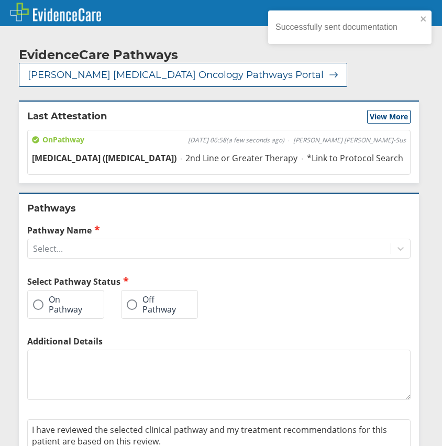 This screenshot has width=442, height=446. Describe the element at coordinates (60, 304) in the screenshot. I see `label: On Pathway` at that location.